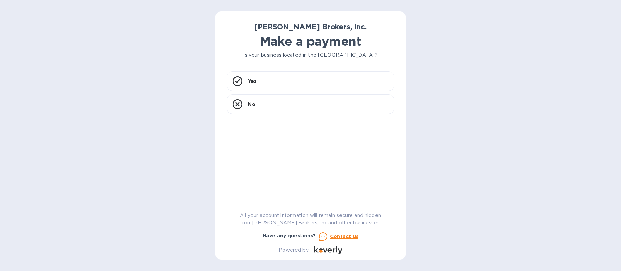 The width and height of the screenshot is (621, 271). What do you see at coordinates (311, 41) in the screenshot?
I see `h1: Make a payment` at bounding box center [311, 41].